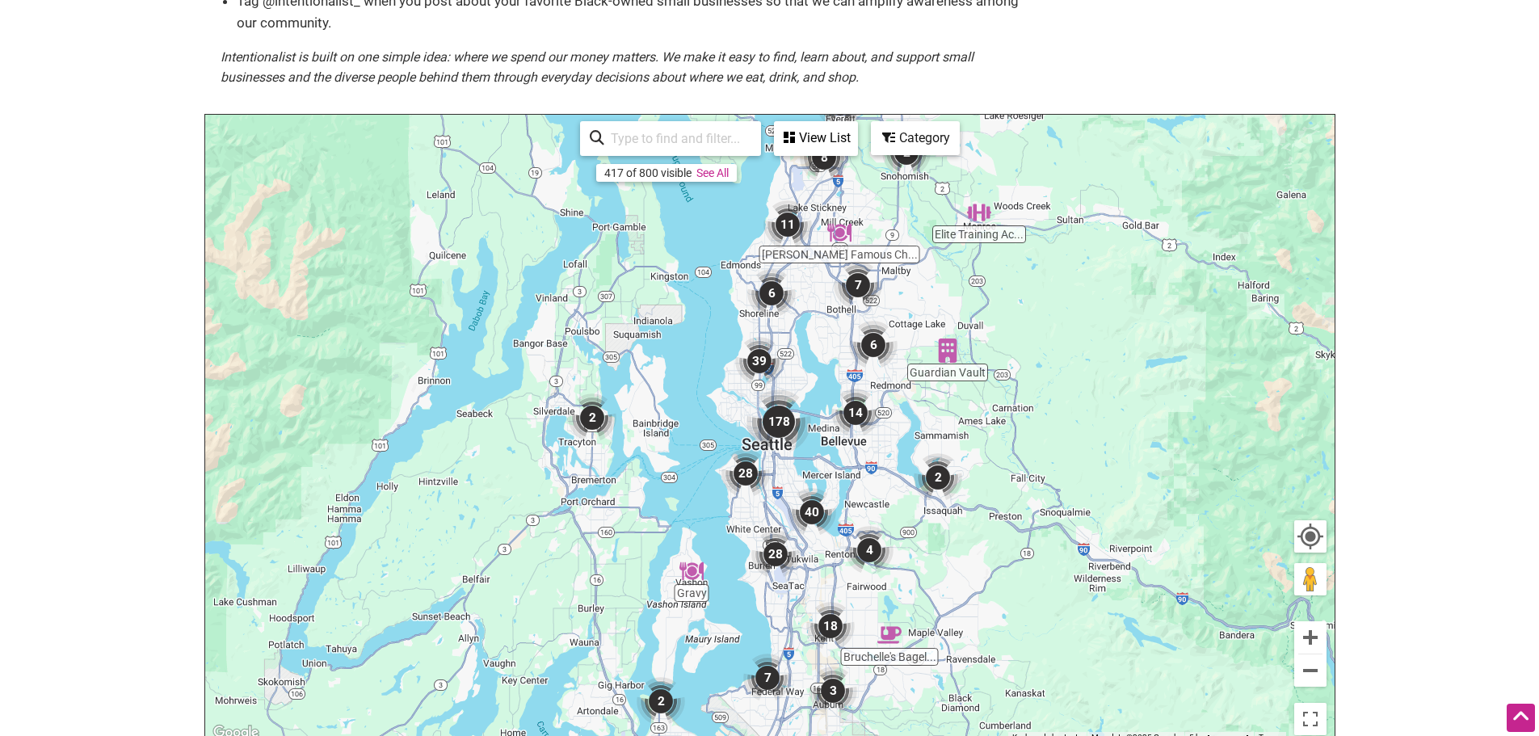  Describe the element at coordinates (831, 626) in the screenshot. I see `div: 18` at that location.